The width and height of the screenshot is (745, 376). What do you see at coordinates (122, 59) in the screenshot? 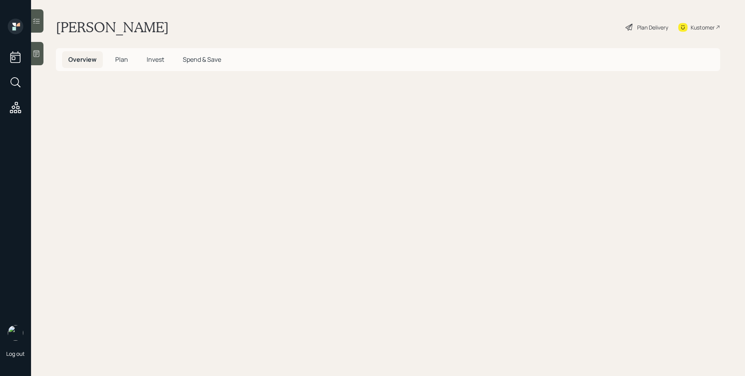
I see `span: Plan` at bounding box center [122, 59].